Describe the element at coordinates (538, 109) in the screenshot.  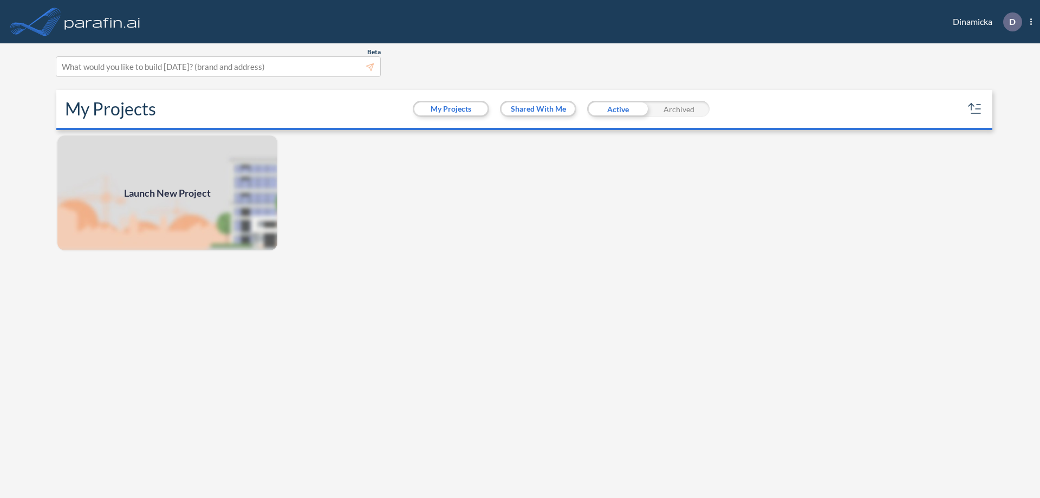
I see `button: Shared With Me` at that location.